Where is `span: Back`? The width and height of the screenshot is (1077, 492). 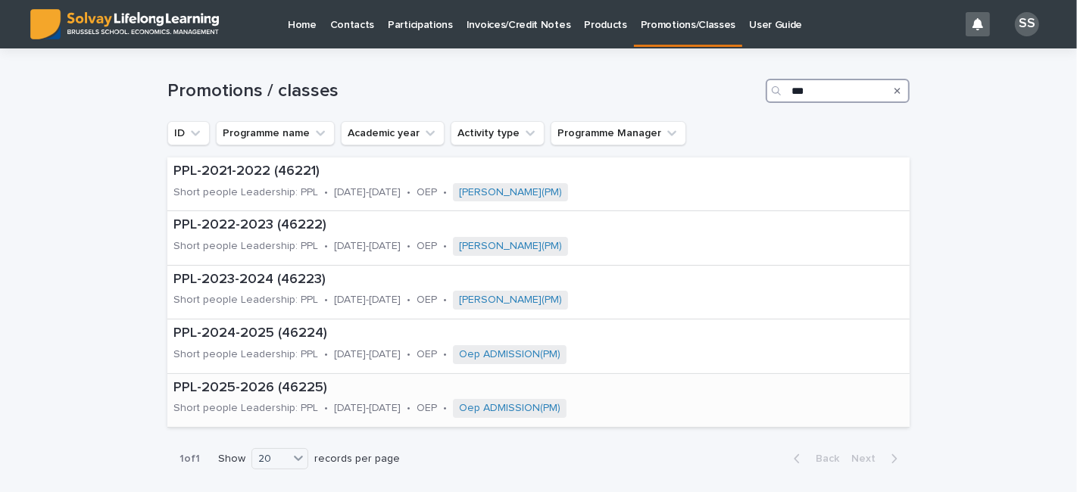 span: Back is located at coordinates (822, 459).